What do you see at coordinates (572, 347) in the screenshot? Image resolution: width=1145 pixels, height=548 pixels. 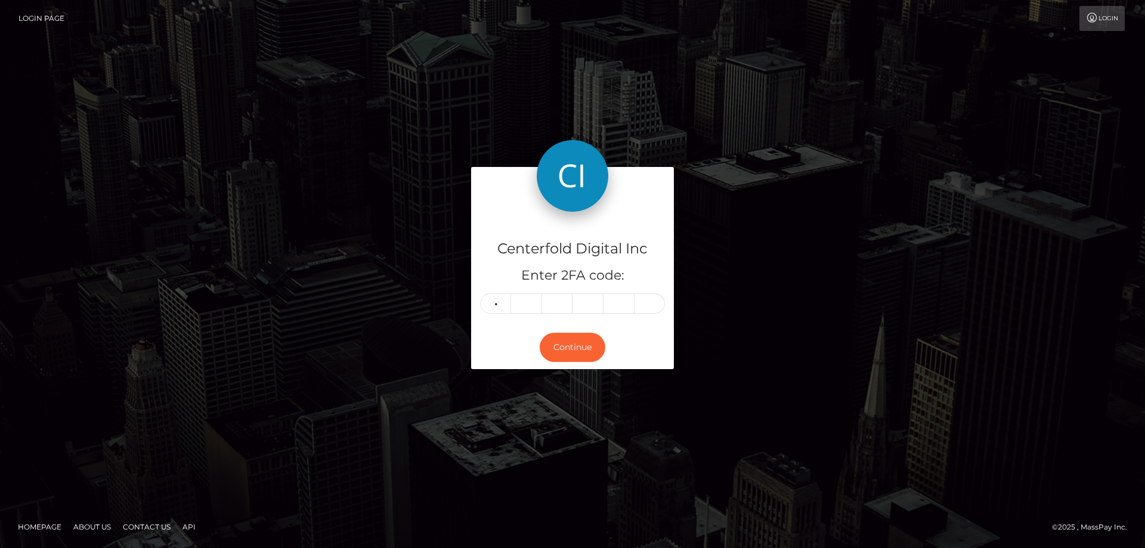 I see `button: Continue` at bounding box center [572, 347].